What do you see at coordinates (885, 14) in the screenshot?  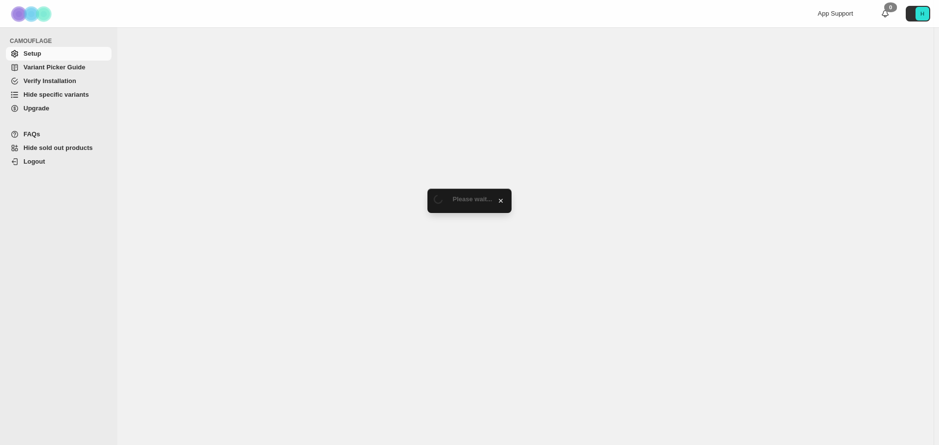 I see `a: 0` at bounding box center [885, 14].